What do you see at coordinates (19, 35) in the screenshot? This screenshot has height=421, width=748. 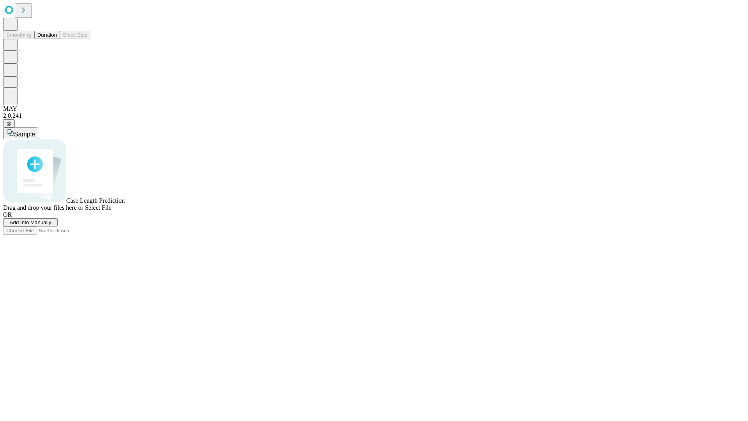 I see `button: Smoothing` at bounding box center [19, 35].